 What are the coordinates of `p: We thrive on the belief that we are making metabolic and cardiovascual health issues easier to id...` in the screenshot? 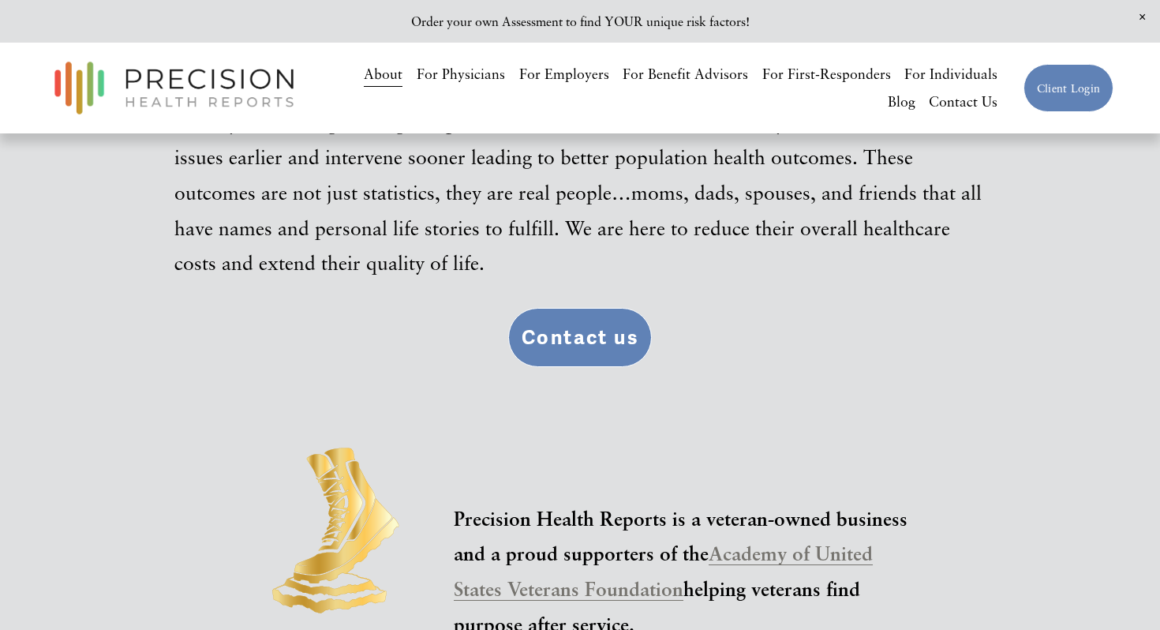 It's located at (580, 175).